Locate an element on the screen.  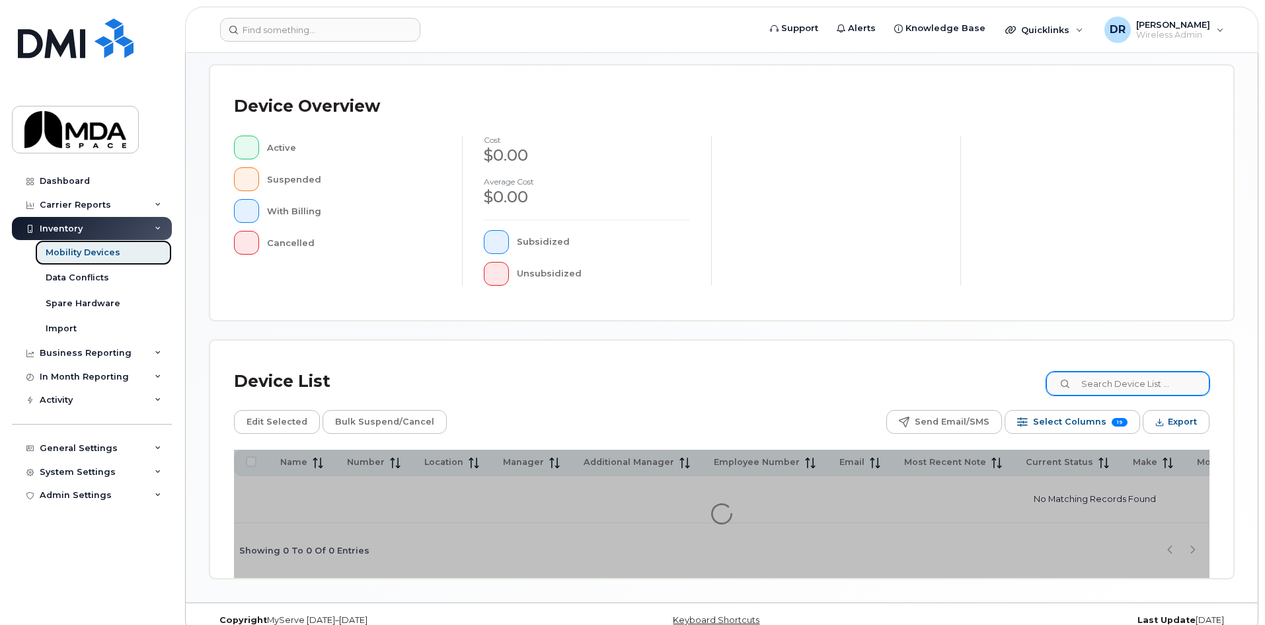
button: Export is located at coordinates (1176, 422).